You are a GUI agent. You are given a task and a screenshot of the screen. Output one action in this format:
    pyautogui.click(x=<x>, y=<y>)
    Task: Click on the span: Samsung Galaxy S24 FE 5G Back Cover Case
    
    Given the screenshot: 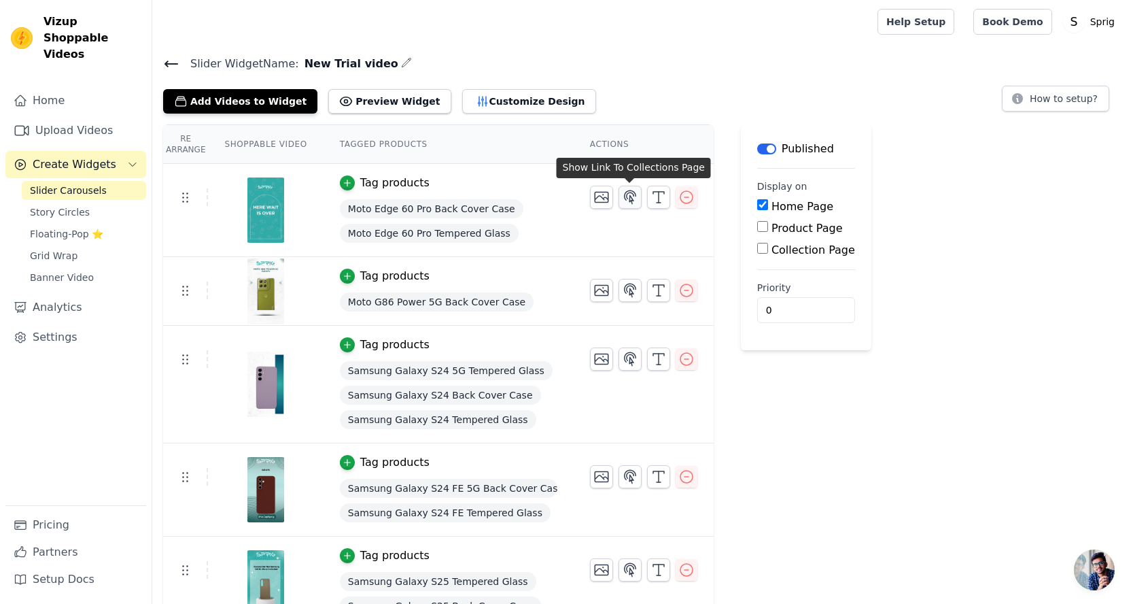 What is the action you would take?
    pyautogui.click(x=449, y=488)
    